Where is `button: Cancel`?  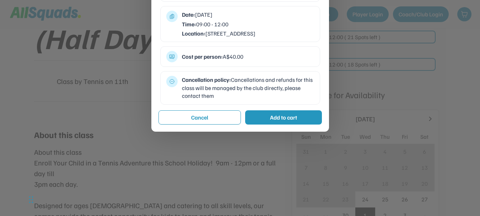
button: Cancel is located at coordinates (200, 117).